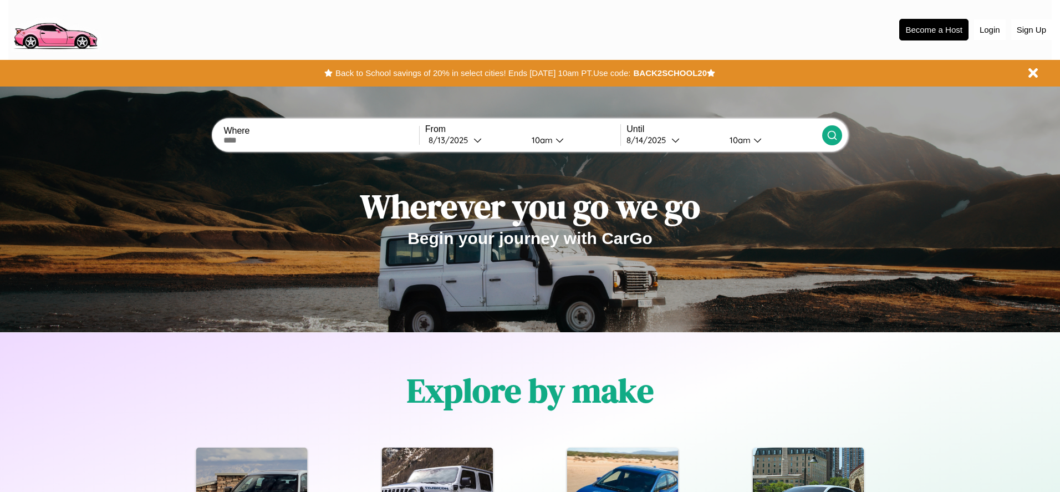 This screenshot has height=492, width=1060. What do you see at coordinates (1032, 29) in the screenshot?
I see `button: Sign Up` at bounding box center [1032, 29].